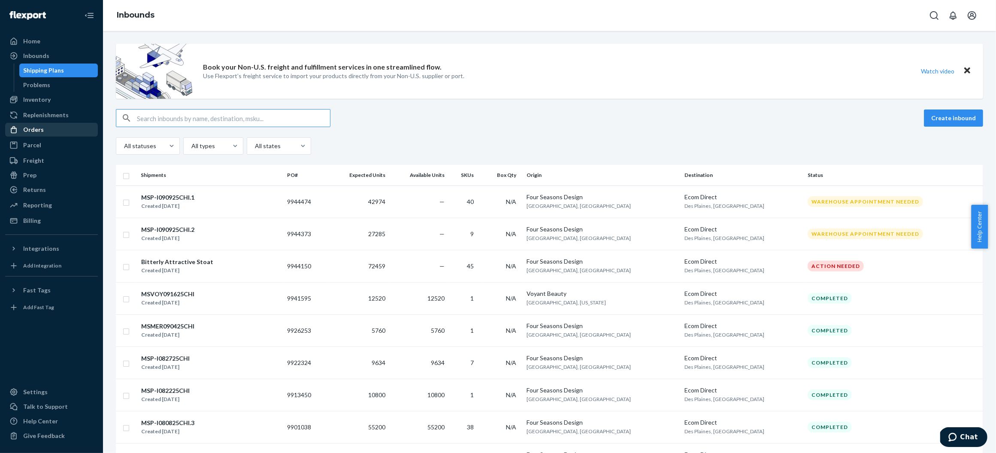  I want to click on div: Add Fast Tag, so click(39, 307).